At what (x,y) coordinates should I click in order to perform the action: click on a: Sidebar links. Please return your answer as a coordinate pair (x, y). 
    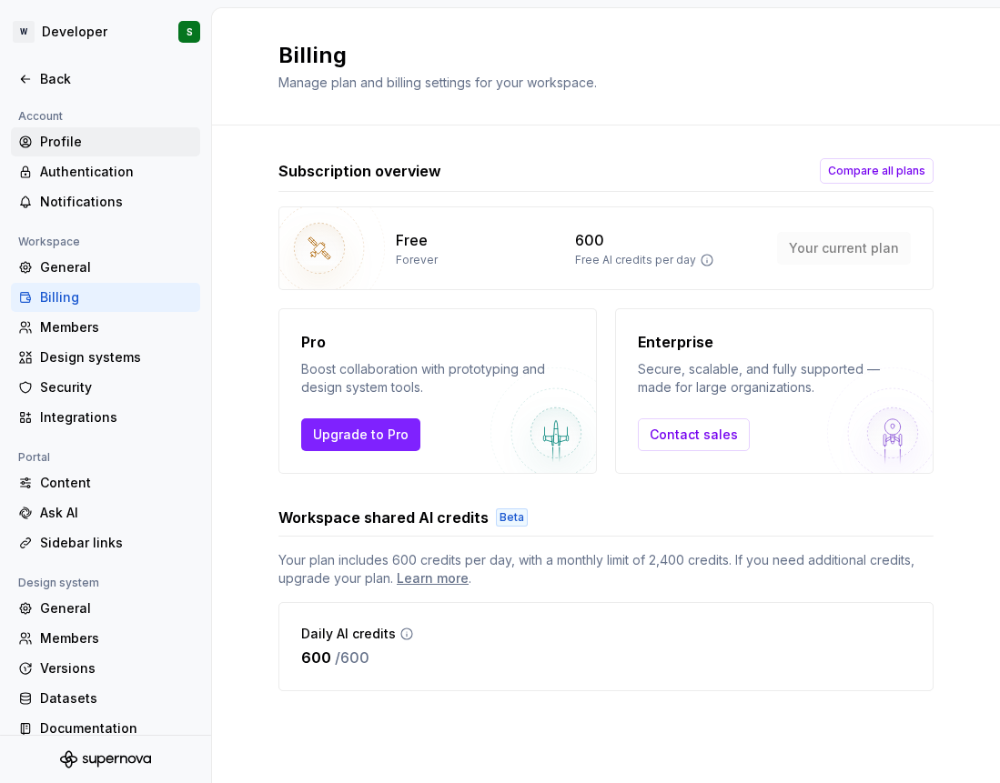
    Looking at the image, I should click on (105, 543).